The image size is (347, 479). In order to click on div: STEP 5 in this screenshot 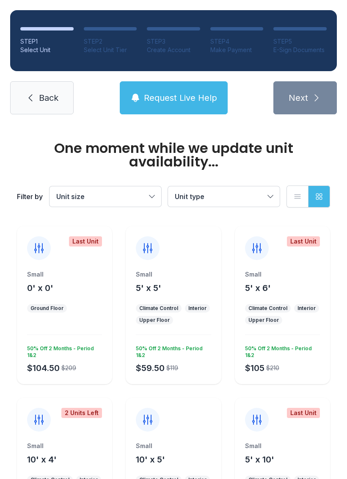, I will do `click(300, 42)`.